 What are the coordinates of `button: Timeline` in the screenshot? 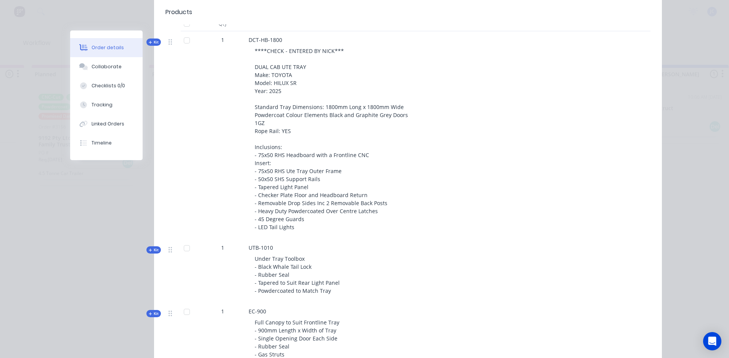 It's located at (106, 143).